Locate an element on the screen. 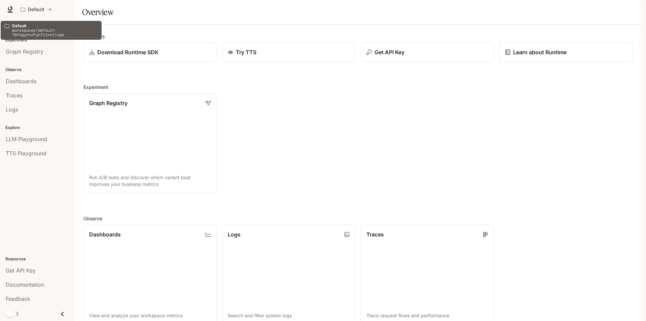  p: Dashboards is located at coordinates (105, 234).